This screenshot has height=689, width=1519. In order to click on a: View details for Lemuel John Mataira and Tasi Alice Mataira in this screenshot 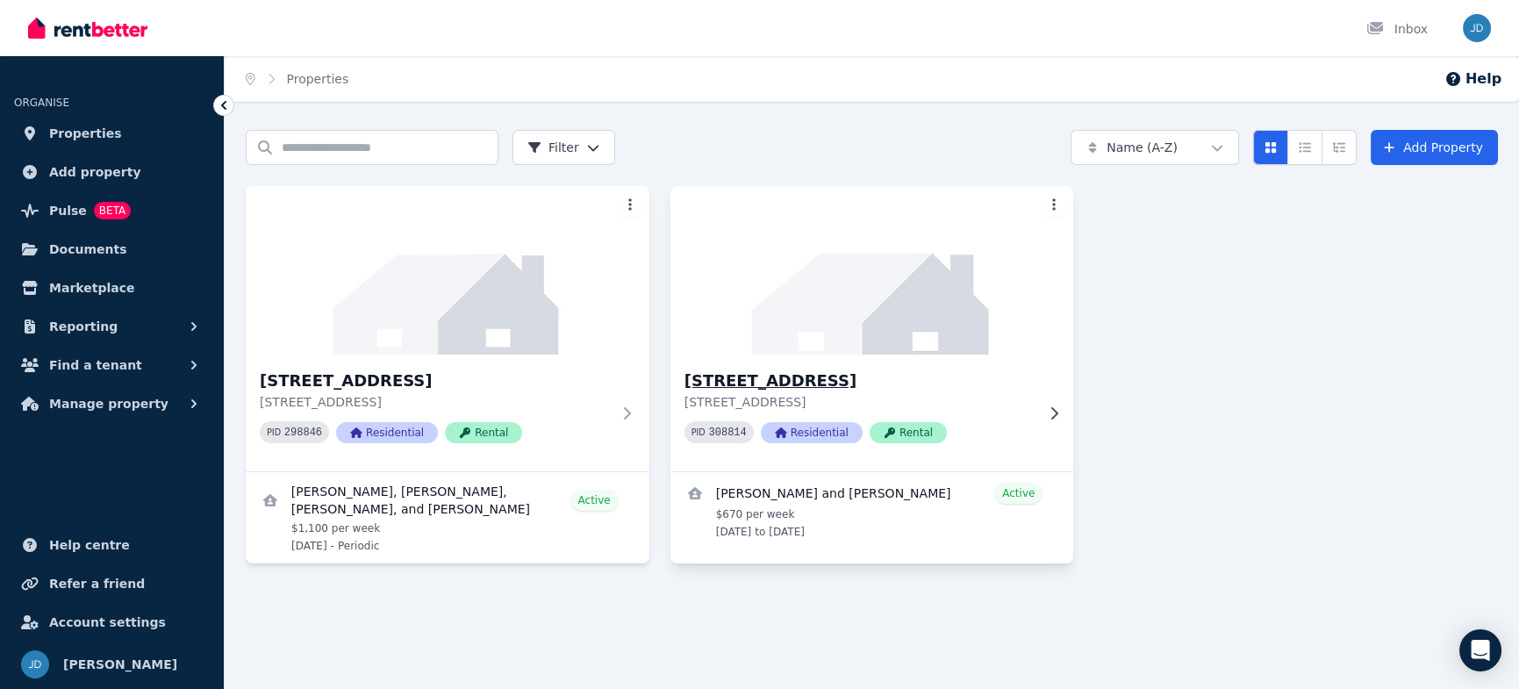, I will do `click(872, 511)`.